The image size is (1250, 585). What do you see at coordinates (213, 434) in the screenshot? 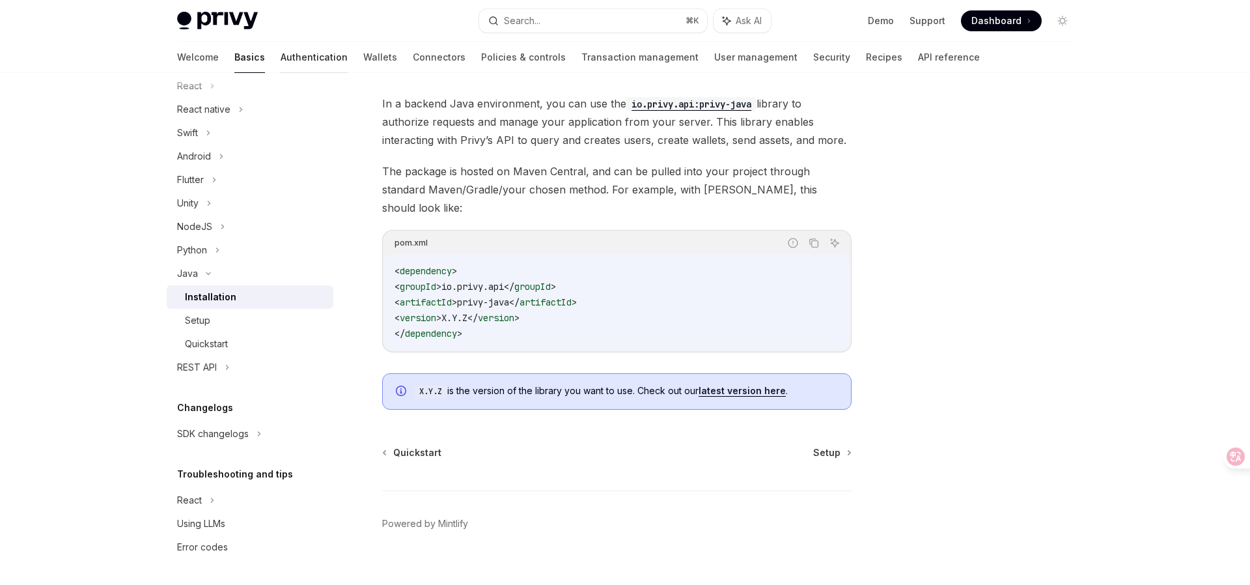
I see `div: SDK changelogs` at bounding box center [213, 434].